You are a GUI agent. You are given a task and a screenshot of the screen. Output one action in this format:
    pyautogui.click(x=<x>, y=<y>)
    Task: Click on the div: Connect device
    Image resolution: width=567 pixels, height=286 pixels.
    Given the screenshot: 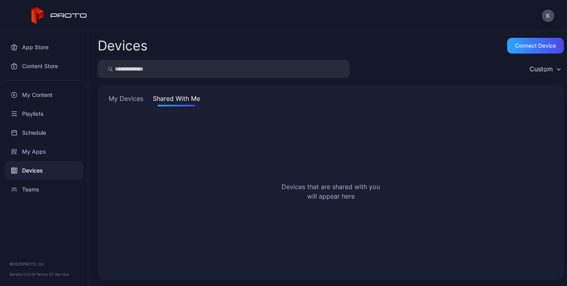 What is the action you would take?
    pyautogui.click(x=535, y=46)
    